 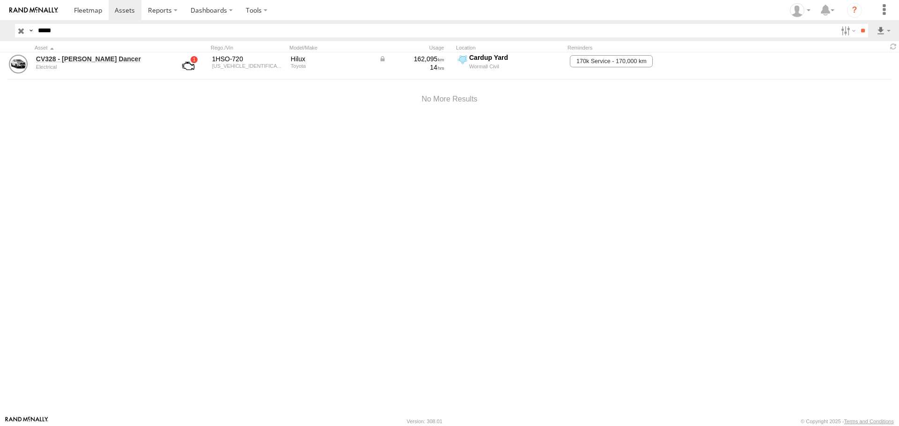 I want to click on div: Hilux, so click(x=331, y=59).